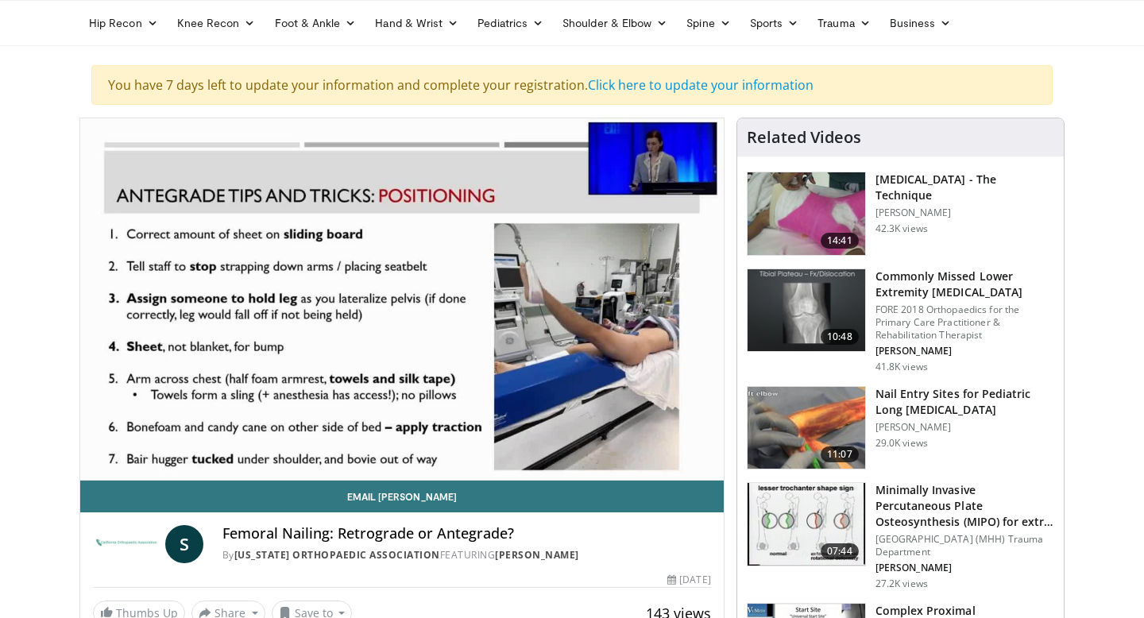  What do you see at coordinates (964, 322) in the screenshot?
I see `p: FORE 2018 Orthopaedics for the Primary Care Practitioner & Rehabilitation Therapist` at bounding box center [964, 322].